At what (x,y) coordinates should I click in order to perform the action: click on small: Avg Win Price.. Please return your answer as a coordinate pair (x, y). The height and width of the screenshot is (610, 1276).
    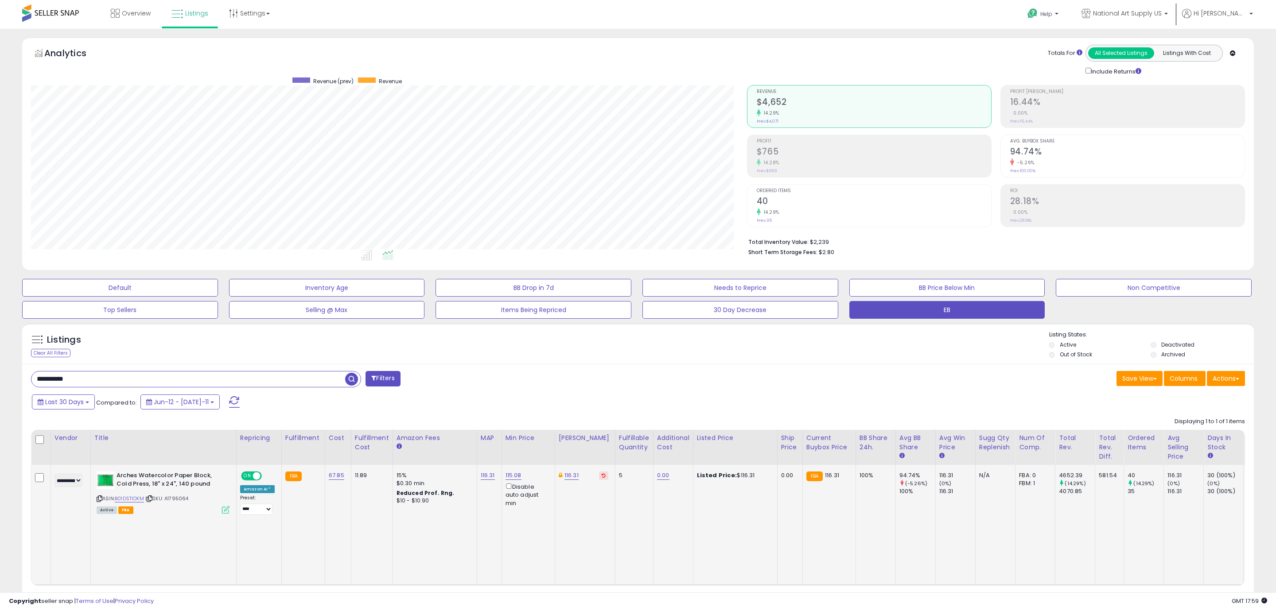
    Looking at the image, I should click on (942, 456).